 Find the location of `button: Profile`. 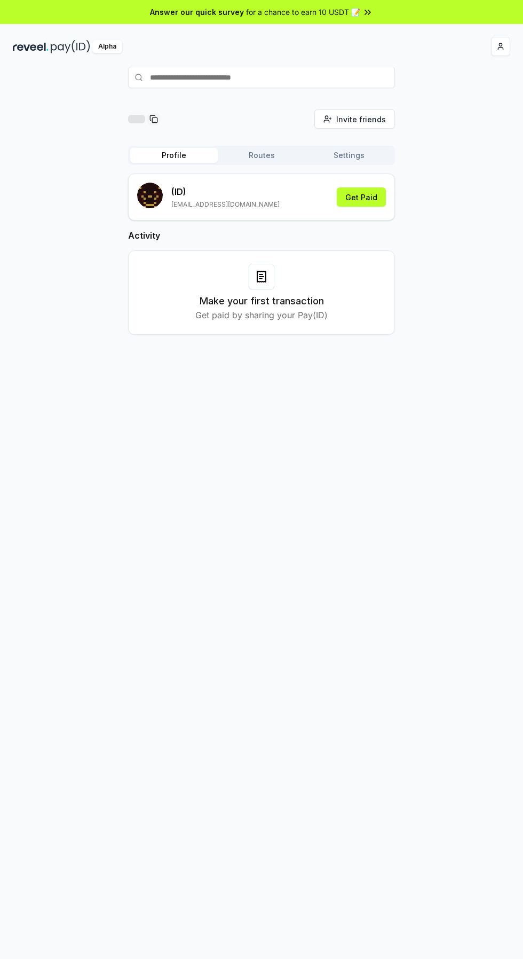

button: Profile is located at coordinates (174, 155).